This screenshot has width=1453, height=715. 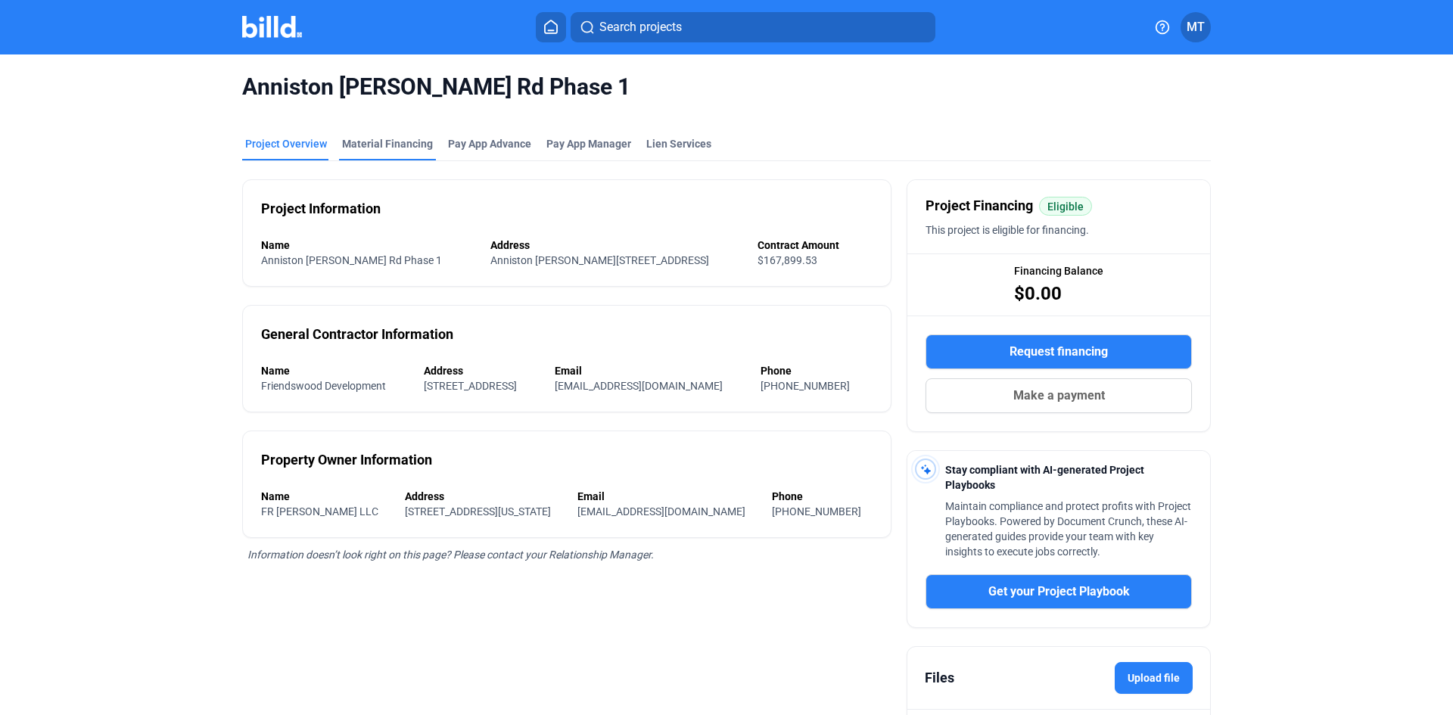 What do you see at coordinates (1059, 592) in the screenshot?
I see `span: Get your Project Playbook` at bounding box center [1059, 592].